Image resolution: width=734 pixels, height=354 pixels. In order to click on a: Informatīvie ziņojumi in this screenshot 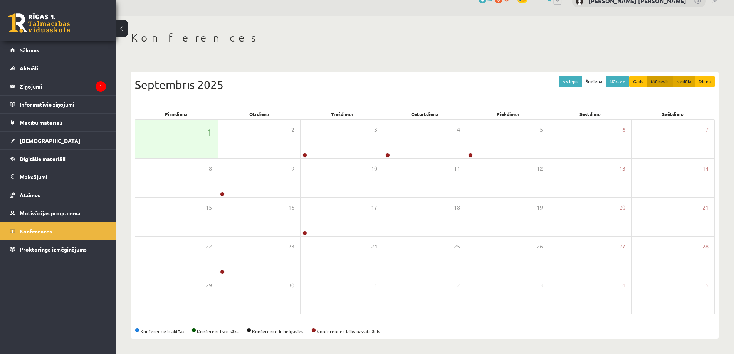, I will do `click(58, 104)`.